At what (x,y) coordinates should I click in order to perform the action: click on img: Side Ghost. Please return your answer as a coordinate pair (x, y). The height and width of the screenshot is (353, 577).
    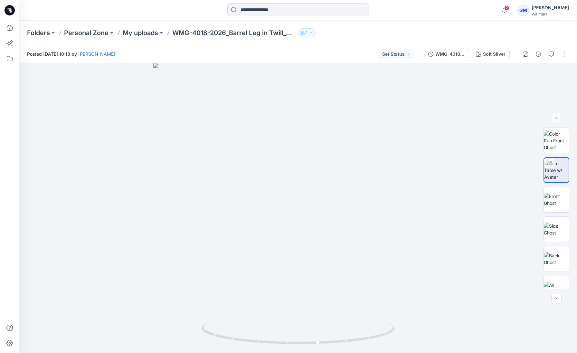
    Looking at the image, I should click on (556, 229).